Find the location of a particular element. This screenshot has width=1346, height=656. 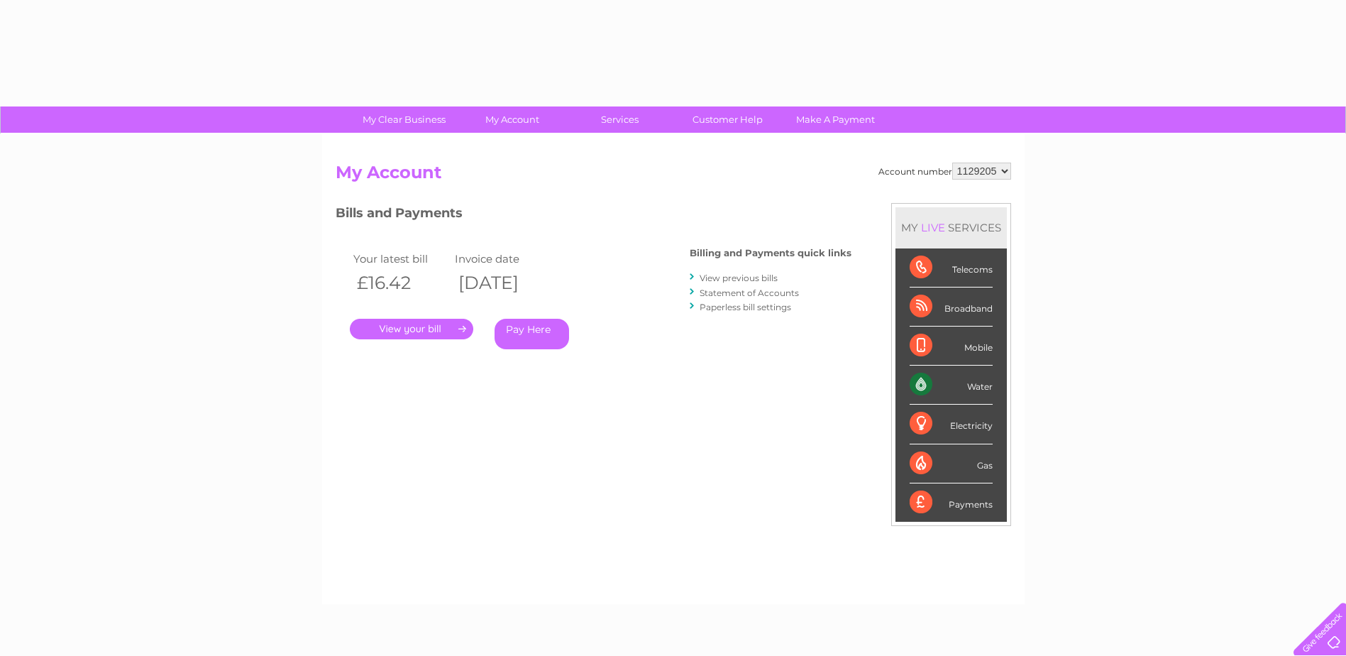

h4: Billing and Payments quick links is located at coordinates (771, 253).